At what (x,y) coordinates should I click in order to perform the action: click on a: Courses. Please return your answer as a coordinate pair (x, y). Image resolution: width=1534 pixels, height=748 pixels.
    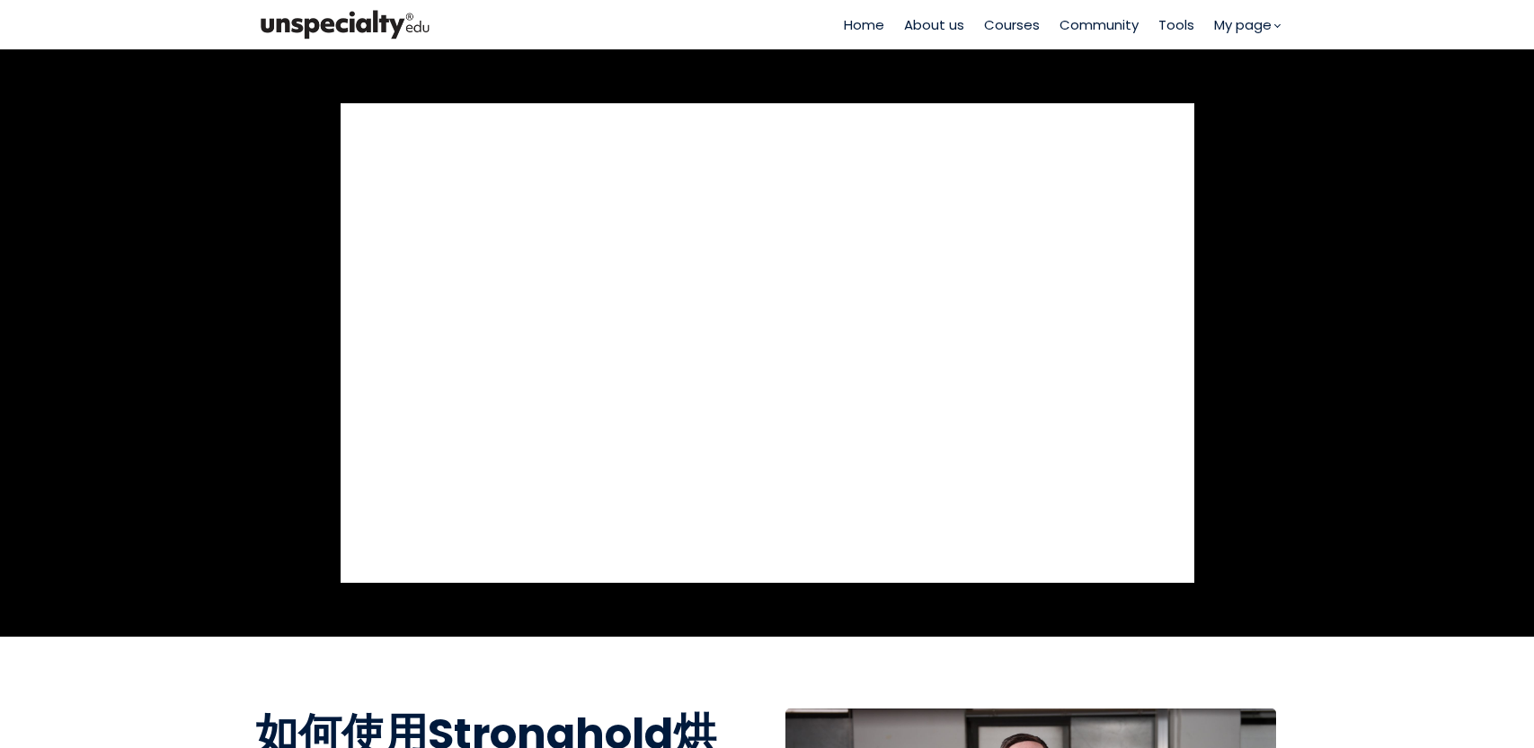
    Looking at the image, I should click on (1012, 24).